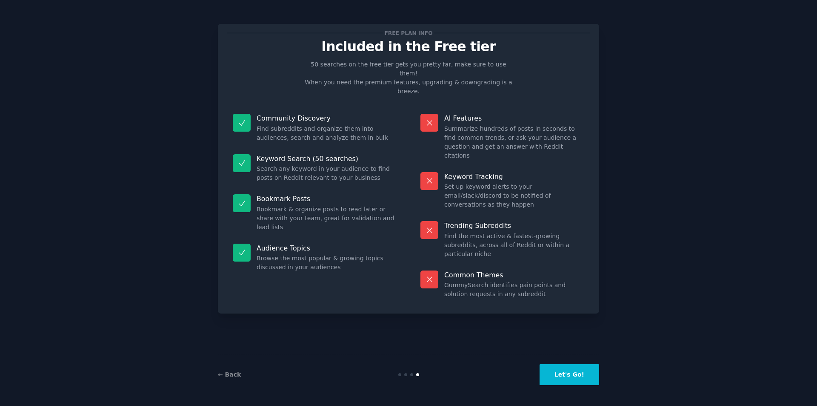  I want to click on p: Audience Topics, so click(327, 248).